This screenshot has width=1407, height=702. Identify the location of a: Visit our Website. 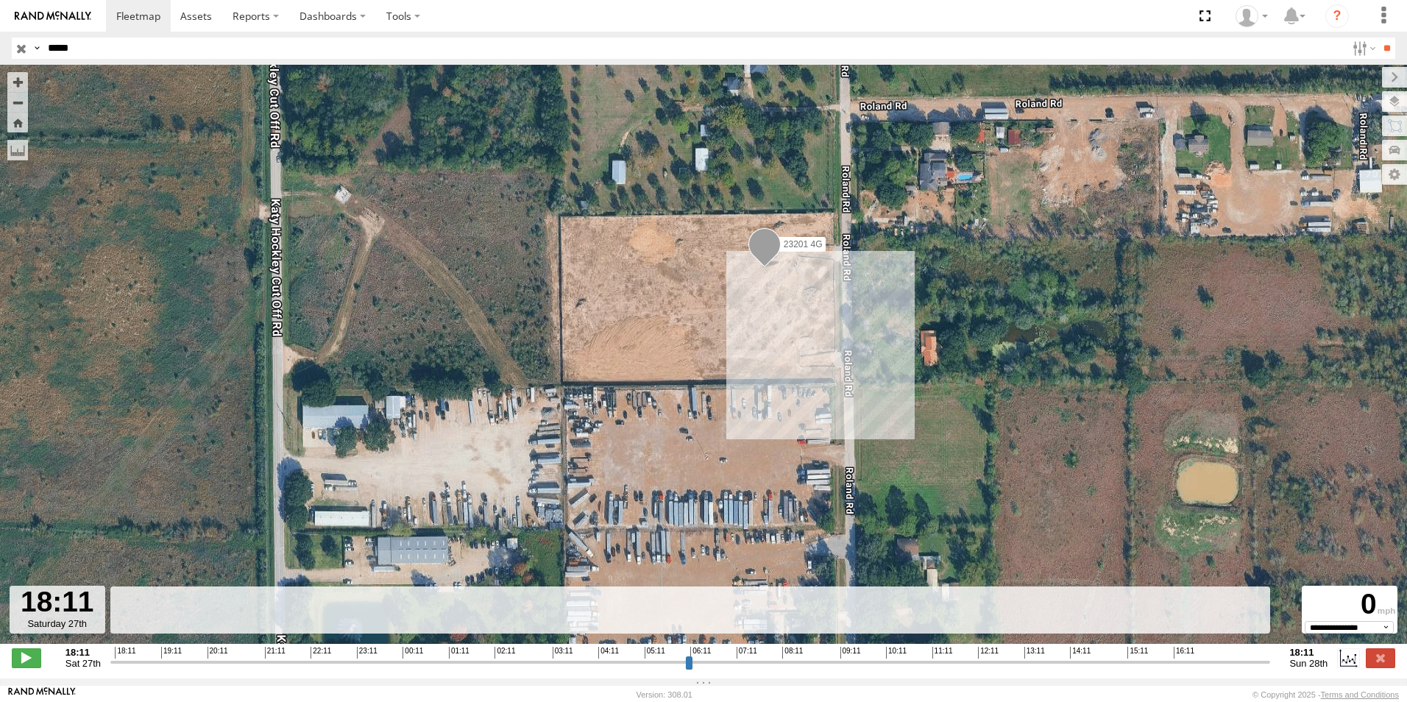
(42, 694).